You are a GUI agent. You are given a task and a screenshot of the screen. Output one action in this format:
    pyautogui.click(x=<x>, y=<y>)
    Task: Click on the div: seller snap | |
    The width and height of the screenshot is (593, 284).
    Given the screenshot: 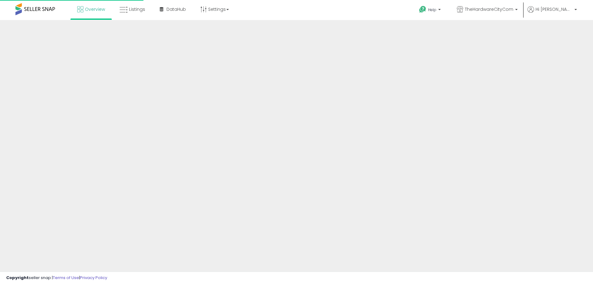 What is the action you would take?
    pyautogui.click(x=57, y=278)
    